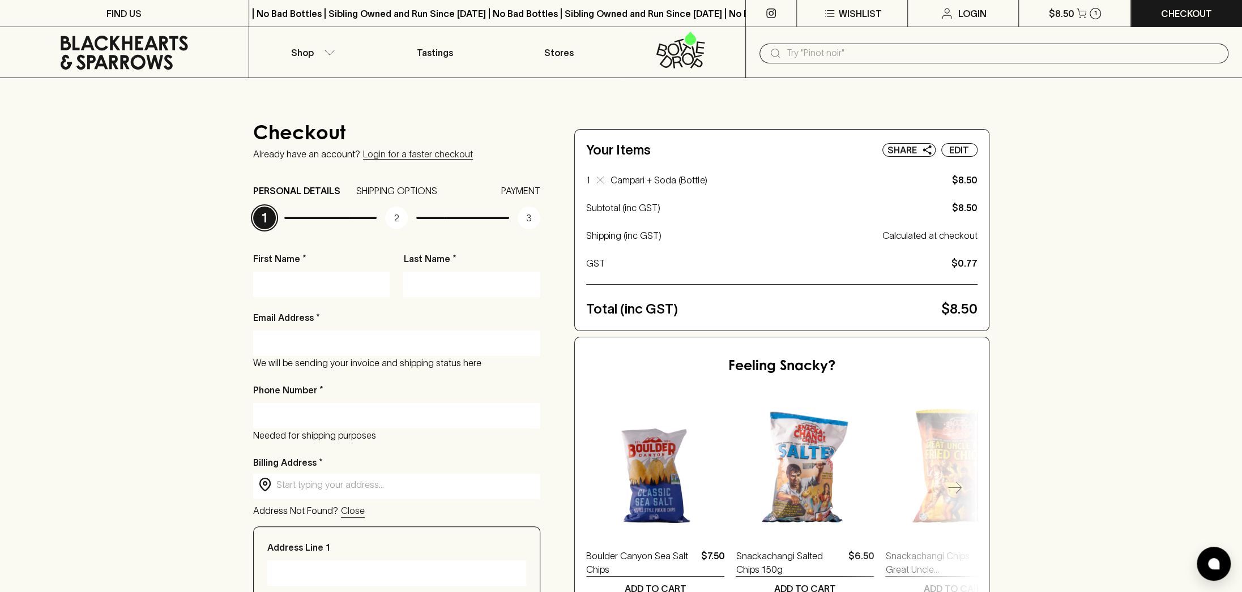  What do you see at coordinates (296, 511) in the screenshot?
I see `p: Address Not Found?` at bounding box center [296, 511].